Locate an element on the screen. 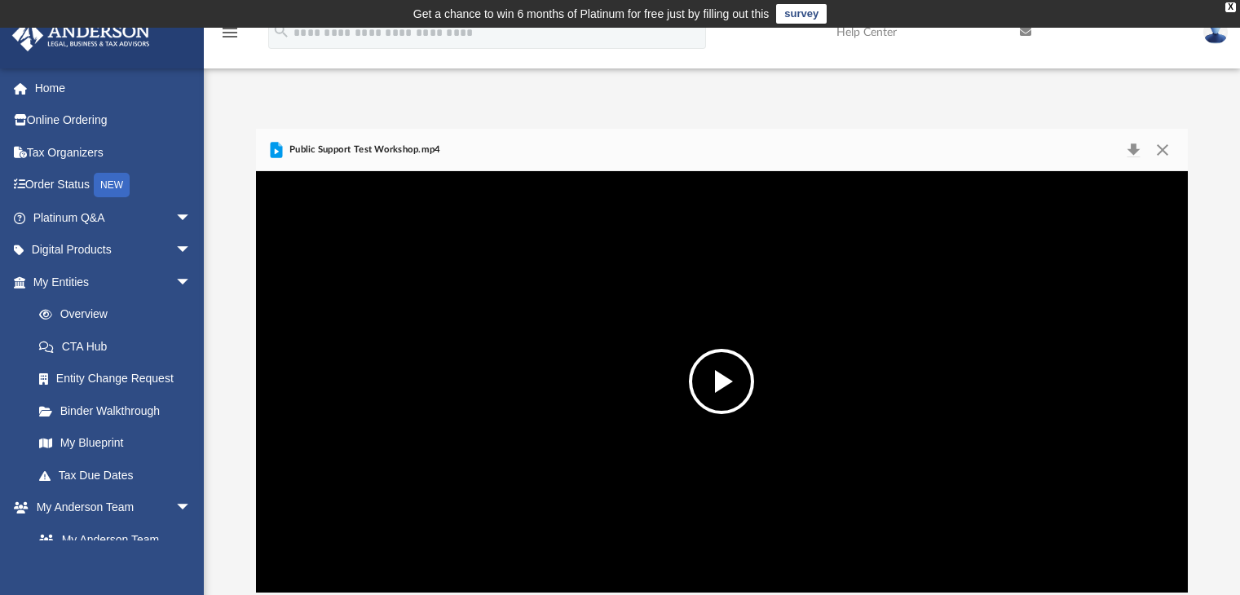  div: NEW is located at coordinates (112, 185).